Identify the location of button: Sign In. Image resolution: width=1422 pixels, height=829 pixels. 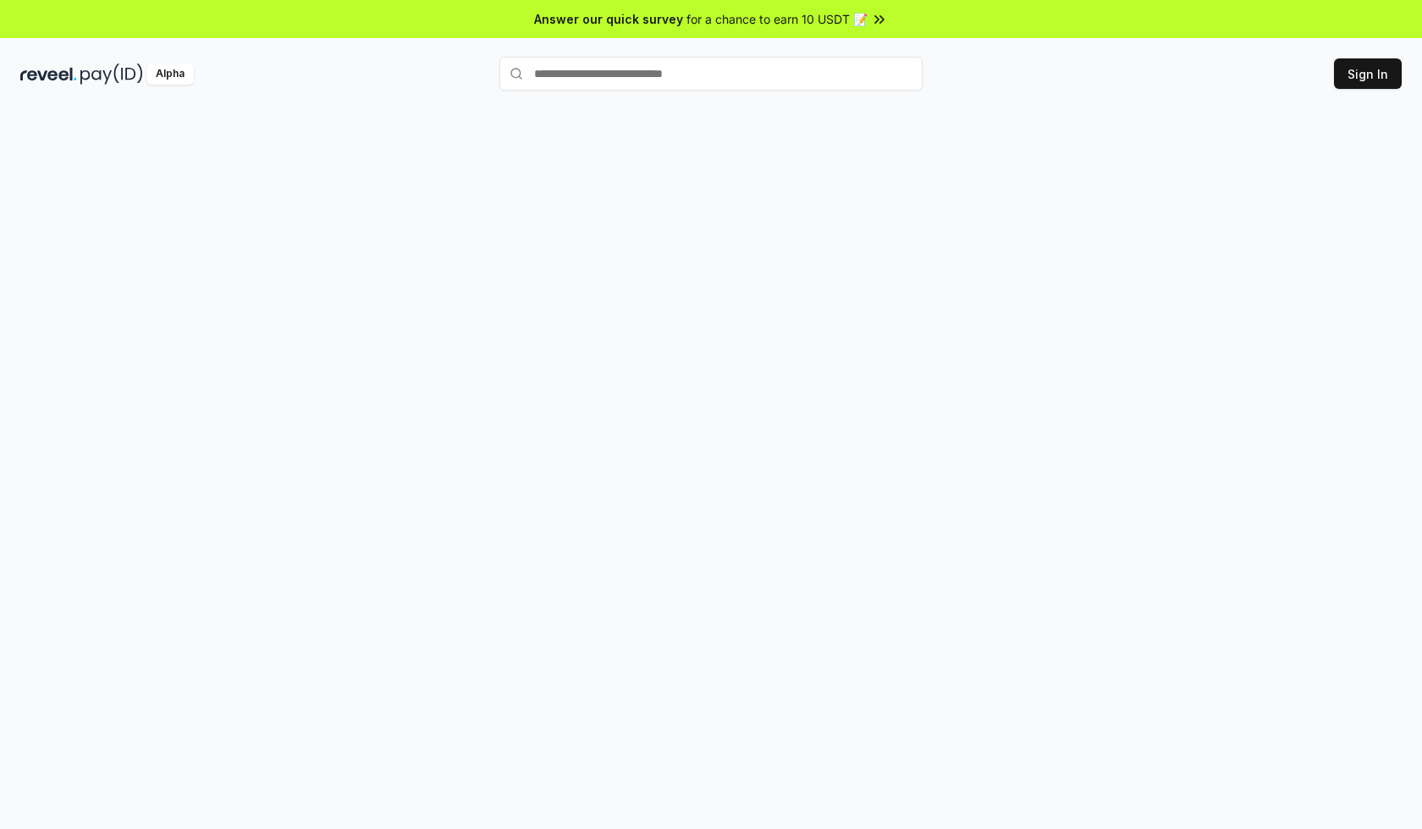
(1368, 74).